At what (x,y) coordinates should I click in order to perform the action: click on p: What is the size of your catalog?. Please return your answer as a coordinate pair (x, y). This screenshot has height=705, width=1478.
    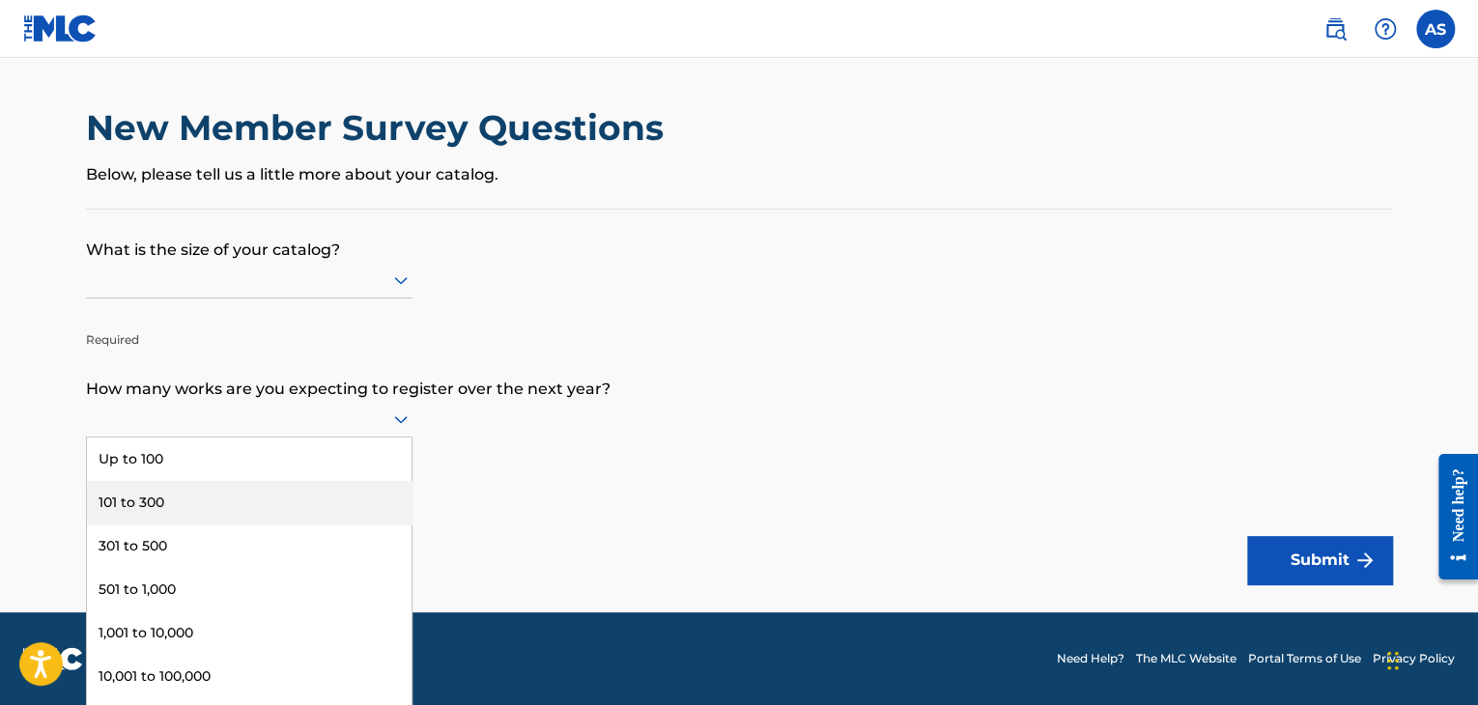
    Looking at the image, I should click on (739, 236).